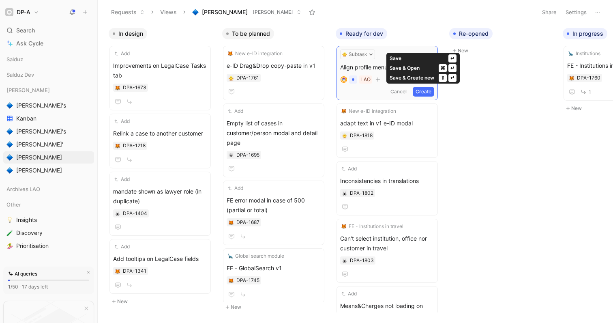 The image size is (613, 323). What do you see at coordinates (160, 71) in the screenshot?
I see `span: Improvements on LegalCase Tasks tab` at bounding box center [160, 71].